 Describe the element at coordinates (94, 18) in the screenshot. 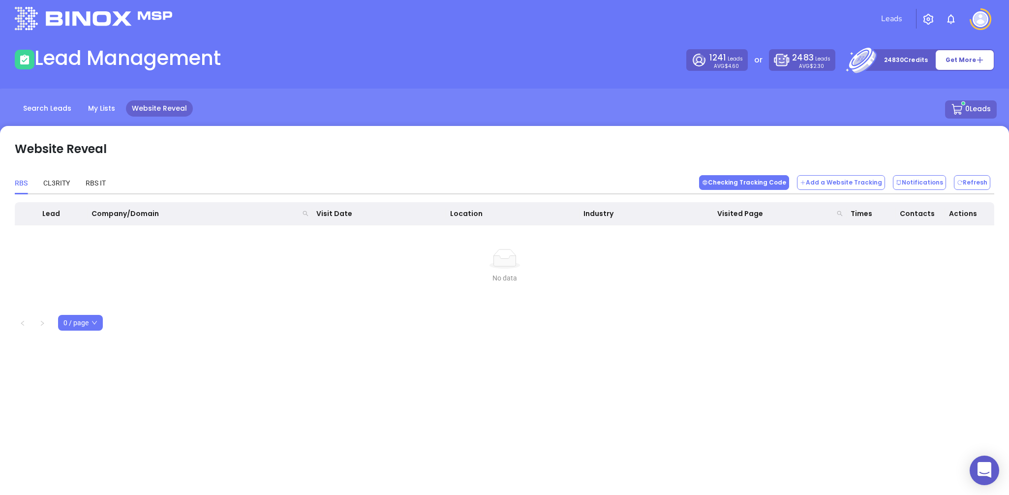

I see `img: logo` at that location.